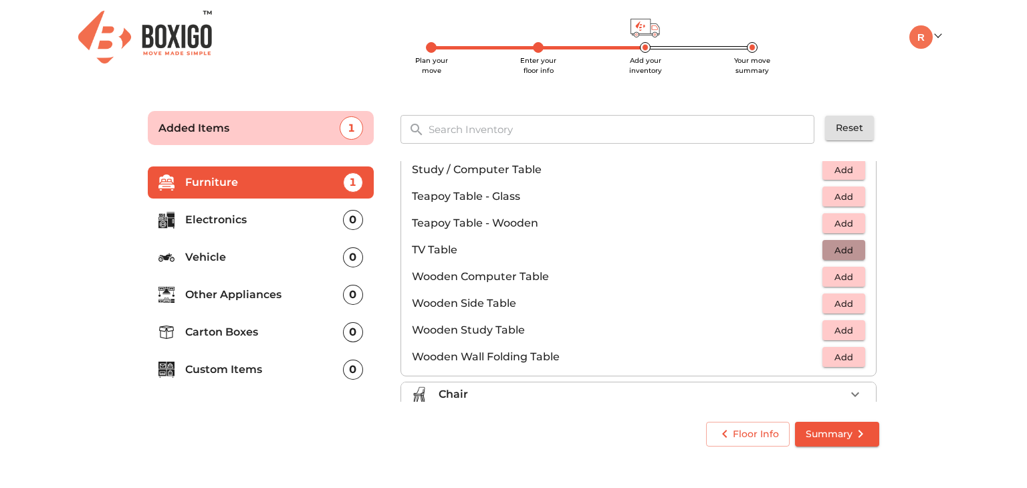 The image size is (1027, 488). I want to click on span: Your move summary, so click(752, 65).